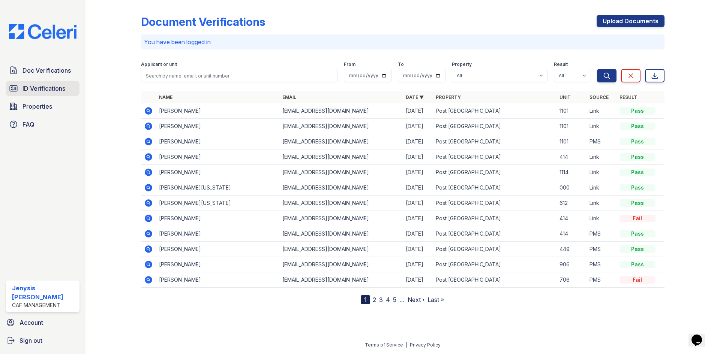  What do you see at coordinates (403, 42) in the screenshot?
I see `p: You have been logged in` at bounding box center [403, 42].